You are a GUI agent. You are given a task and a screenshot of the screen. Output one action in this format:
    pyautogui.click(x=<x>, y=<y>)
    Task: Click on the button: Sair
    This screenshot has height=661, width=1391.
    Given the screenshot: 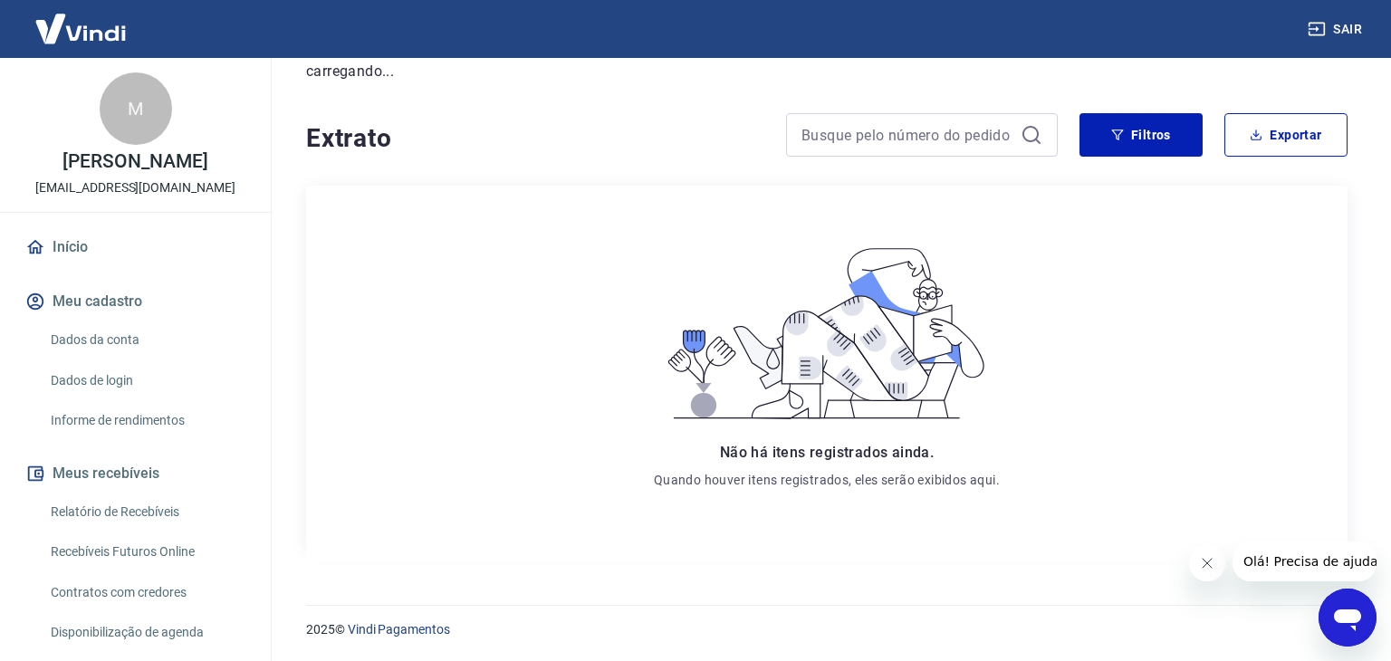 What is the action you would take?
    pyautogui.click(x=1337, y=29)
    